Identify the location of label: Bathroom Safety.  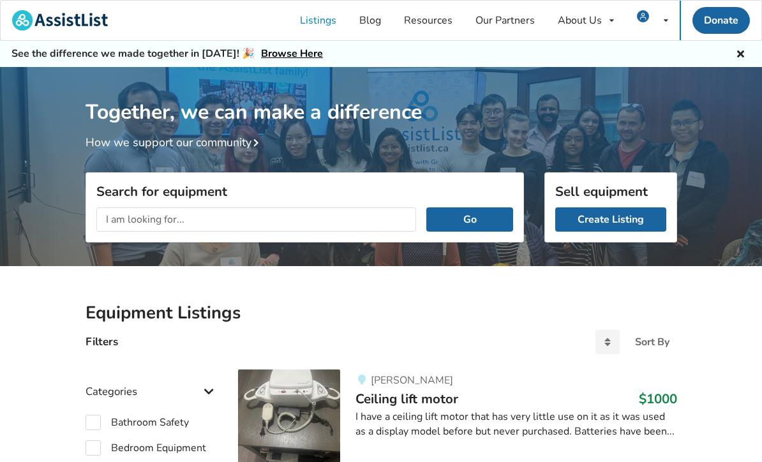
(137, 422).